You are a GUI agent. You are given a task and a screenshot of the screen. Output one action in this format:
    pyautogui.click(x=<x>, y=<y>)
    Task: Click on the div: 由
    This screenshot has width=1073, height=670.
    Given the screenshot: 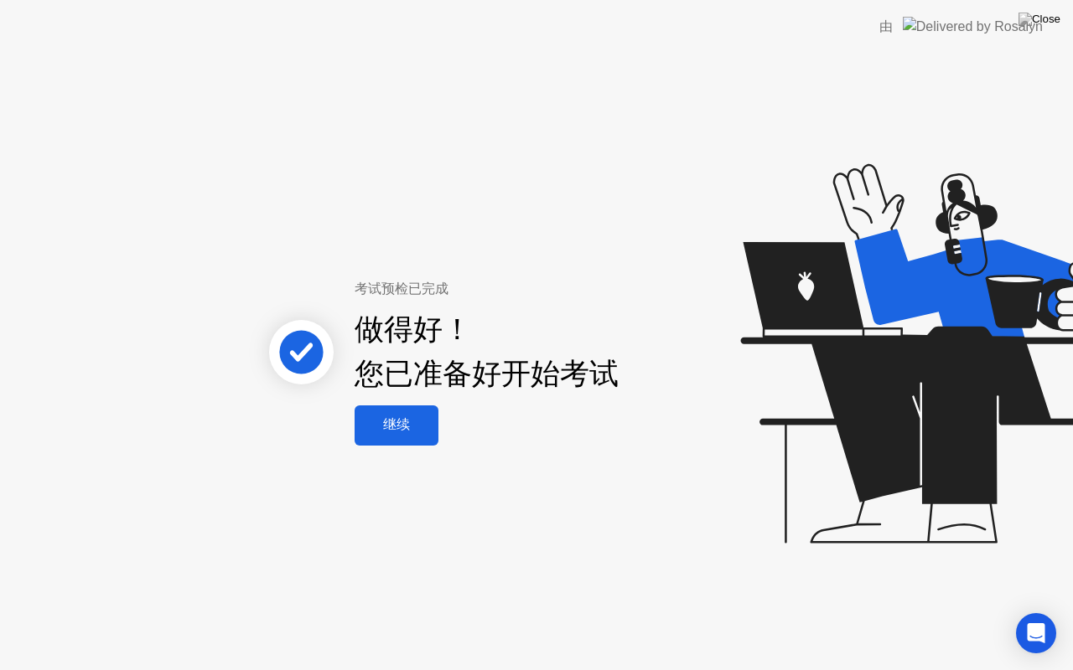 What is the action you would take?
    pyautogui.click(x=886, y=27)
    